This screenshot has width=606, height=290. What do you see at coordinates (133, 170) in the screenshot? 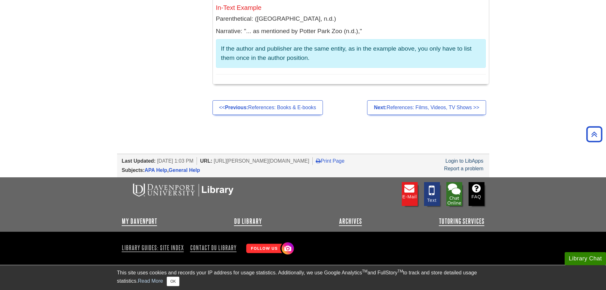
I see `span: Subjects:` at bounding box center [133, 170].